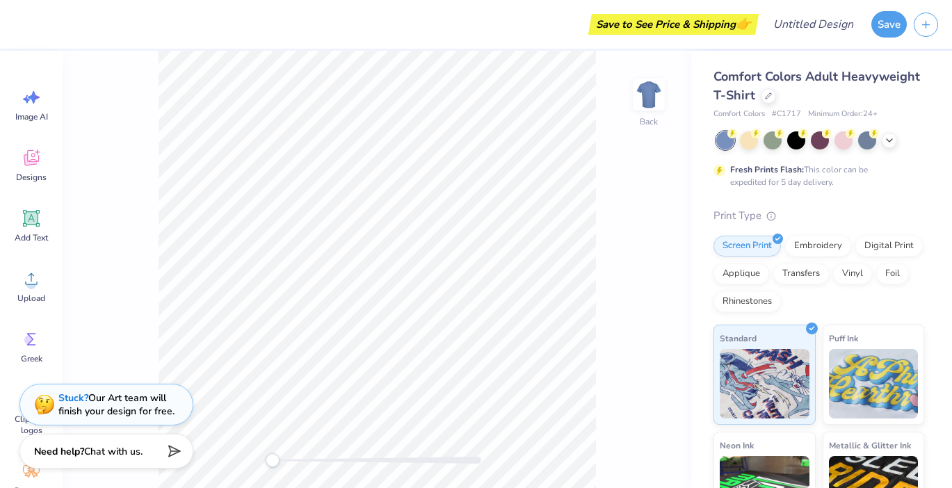  What do you see at coordinates (843, 114) in the screenshot?
I see `span: Minimum Order: 24 +` at bounding box center [843, 114].